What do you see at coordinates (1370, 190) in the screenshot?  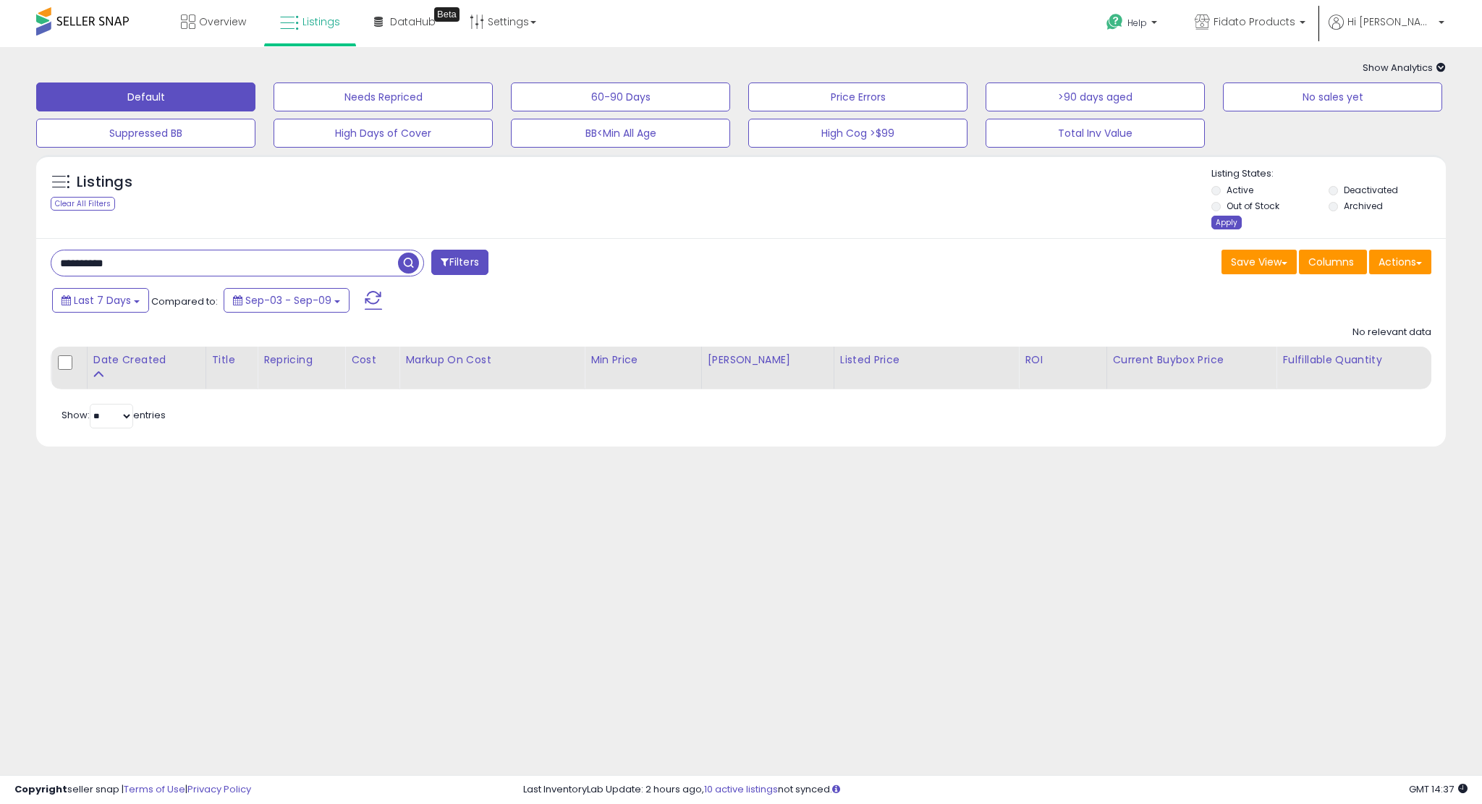 I see `label: Deactivated` at bounding box center [1370, 190].